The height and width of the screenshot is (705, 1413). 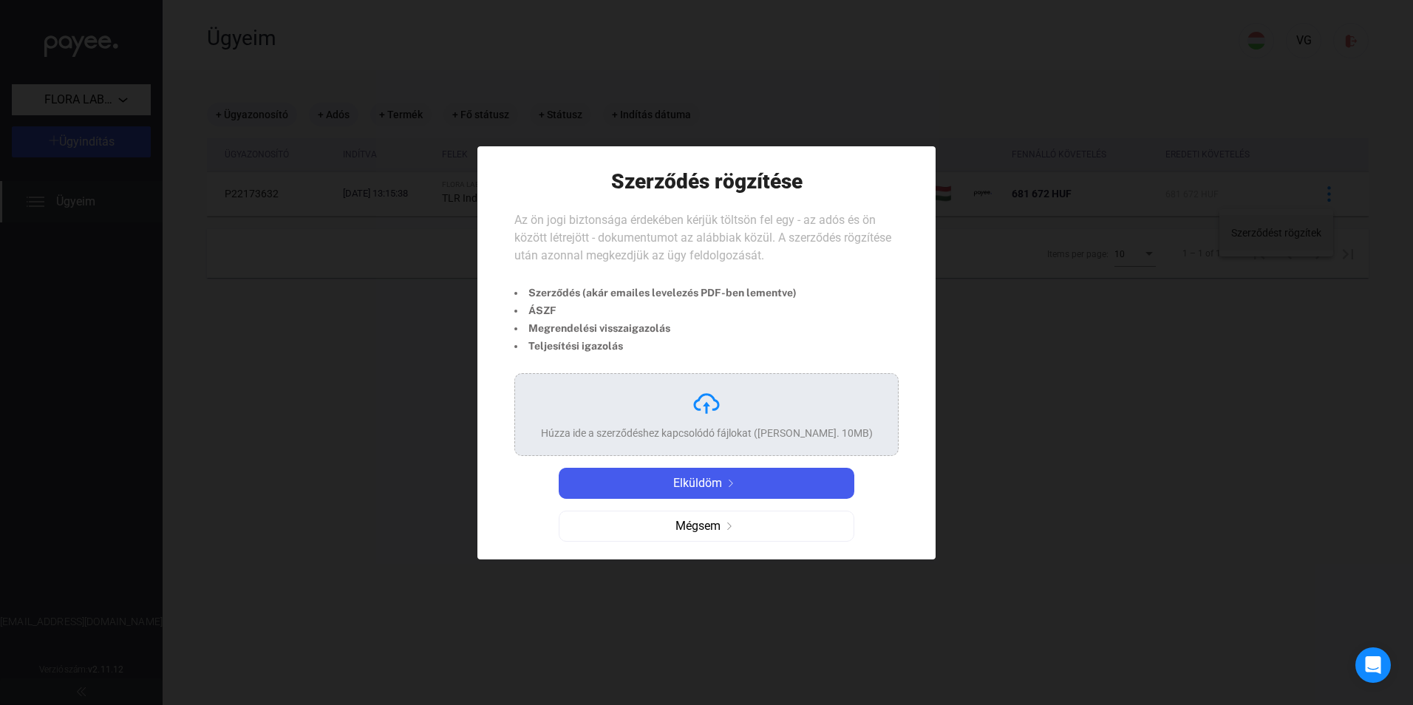 What do you see at coordinates (697, 526) in the screenshot?
I see `span: Mégsem` at bounding box center [697, 526].